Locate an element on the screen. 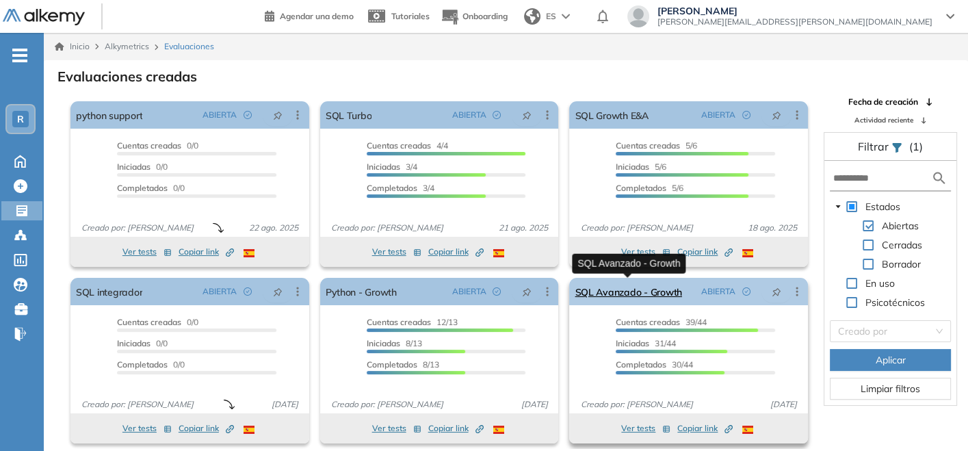 This screenshot has width=968, height=451. span: Filtrar is located at coordinates (874, 146).